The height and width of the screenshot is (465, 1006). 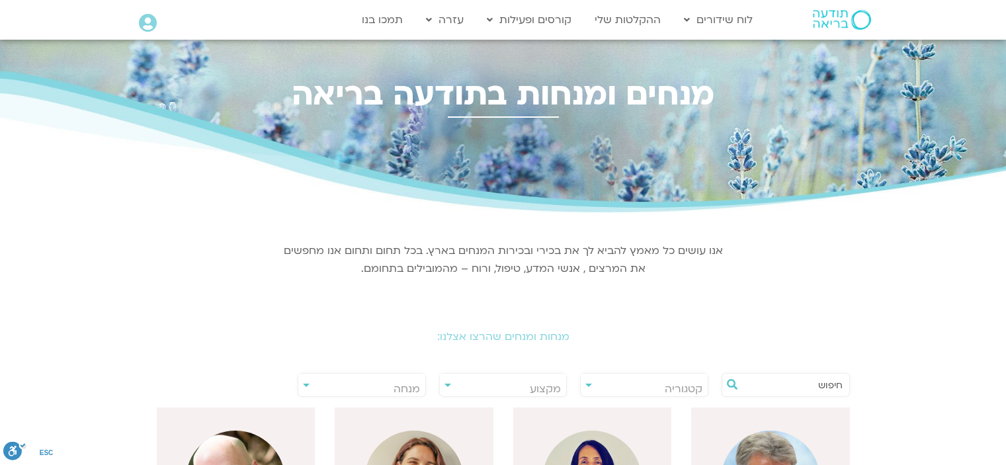 What do you see at coordinates (529, 20) in the screenshot?
I see `a: קורסים ופעילות` at bounding box center [529, 20].